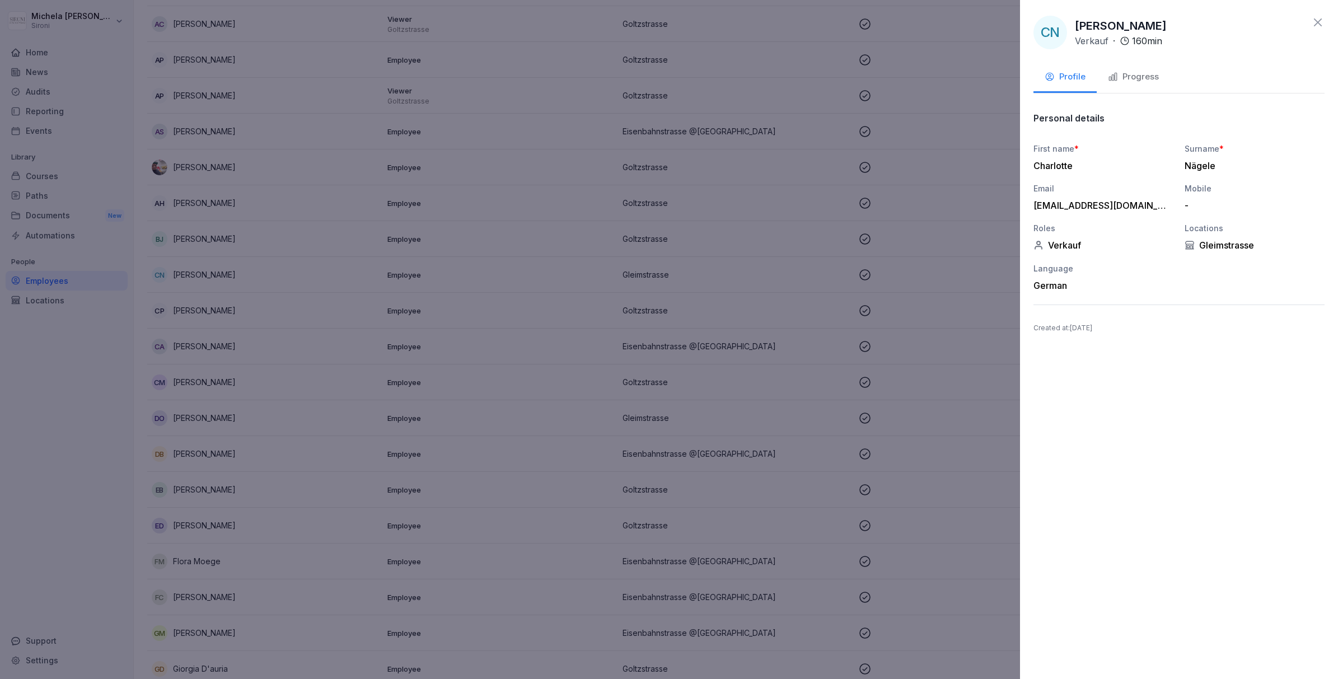  What do you see at coordinates (1065, 78) in the screenshot?
I see `button: Profile` at bounding box center [1065, 78].